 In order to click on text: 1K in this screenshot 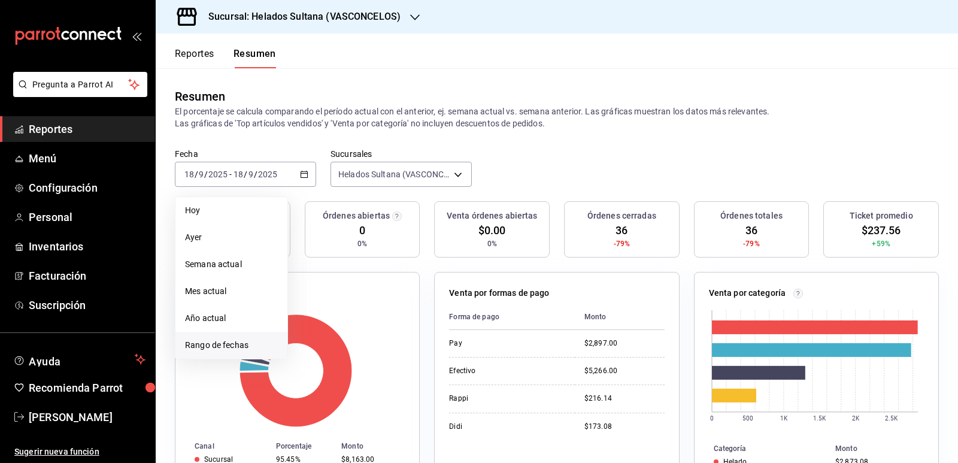, I will do `click(784, 418)`.